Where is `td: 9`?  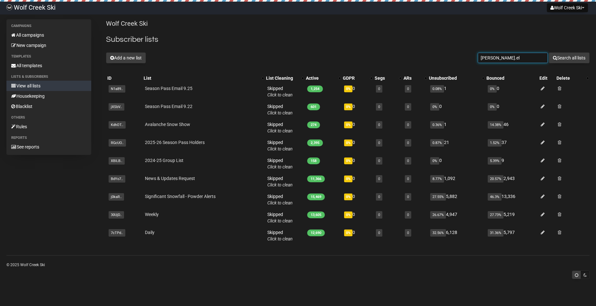 td: 9 is located at coordinates (511, 163).